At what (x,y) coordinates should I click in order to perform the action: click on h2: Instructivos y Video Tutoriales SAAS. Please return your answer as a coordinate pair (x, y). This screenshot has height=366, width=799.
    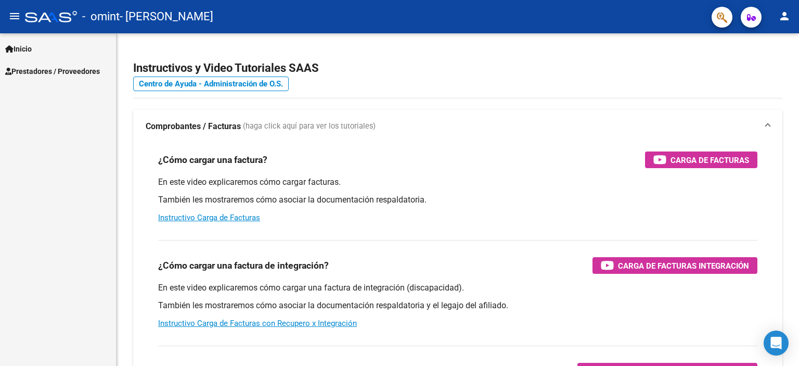
    Looking at the image, I should click on (458, 68).